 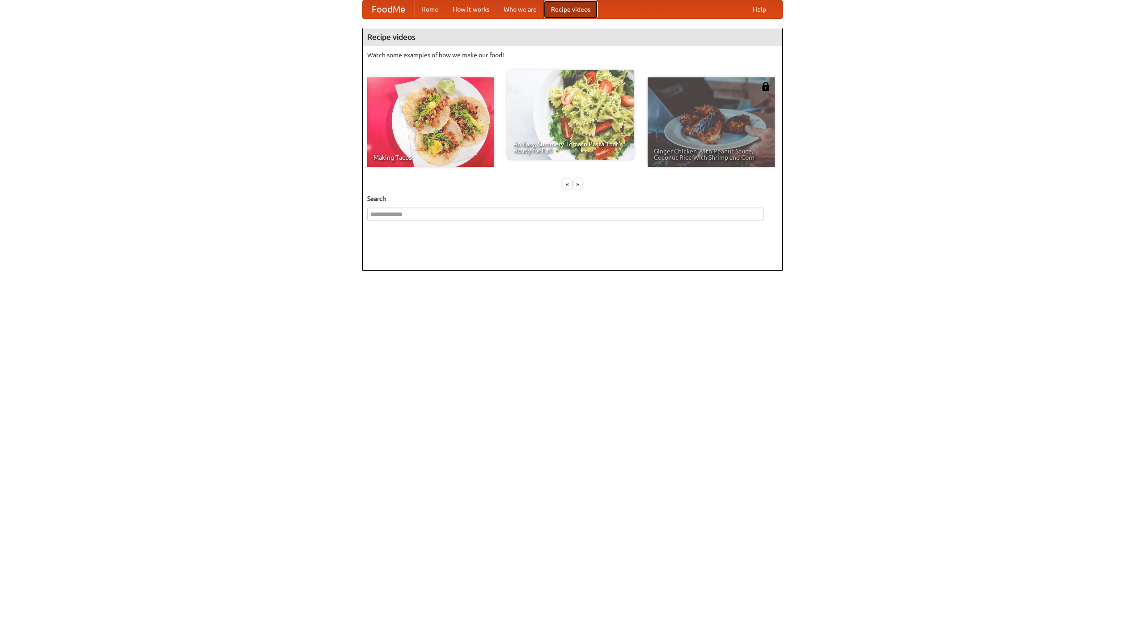 I want to click on a: An Easy, Summery Tomato Pasta That's Ready for Fall, so click(x=571, y=115).